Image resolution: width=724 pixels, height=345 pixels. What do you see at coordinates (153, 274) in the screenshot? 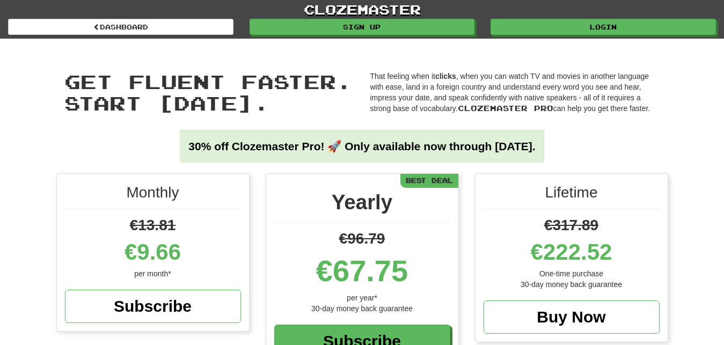
I see `div: per month*` at bounding box center [153, 274].